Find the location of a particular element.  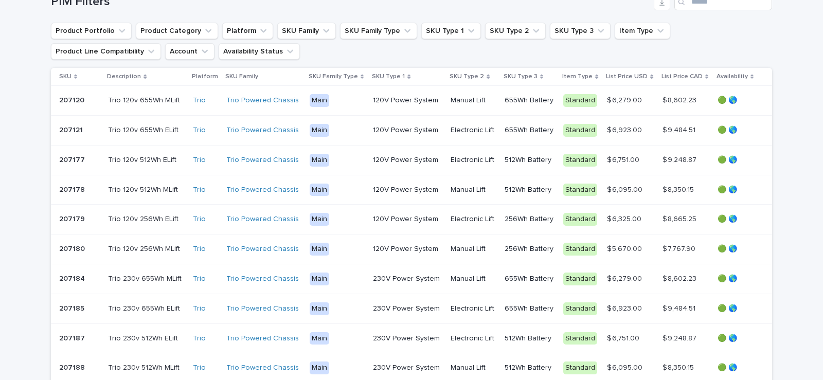

p: Trio 230v 512Wh ELift is located at coordinates (144, 337).